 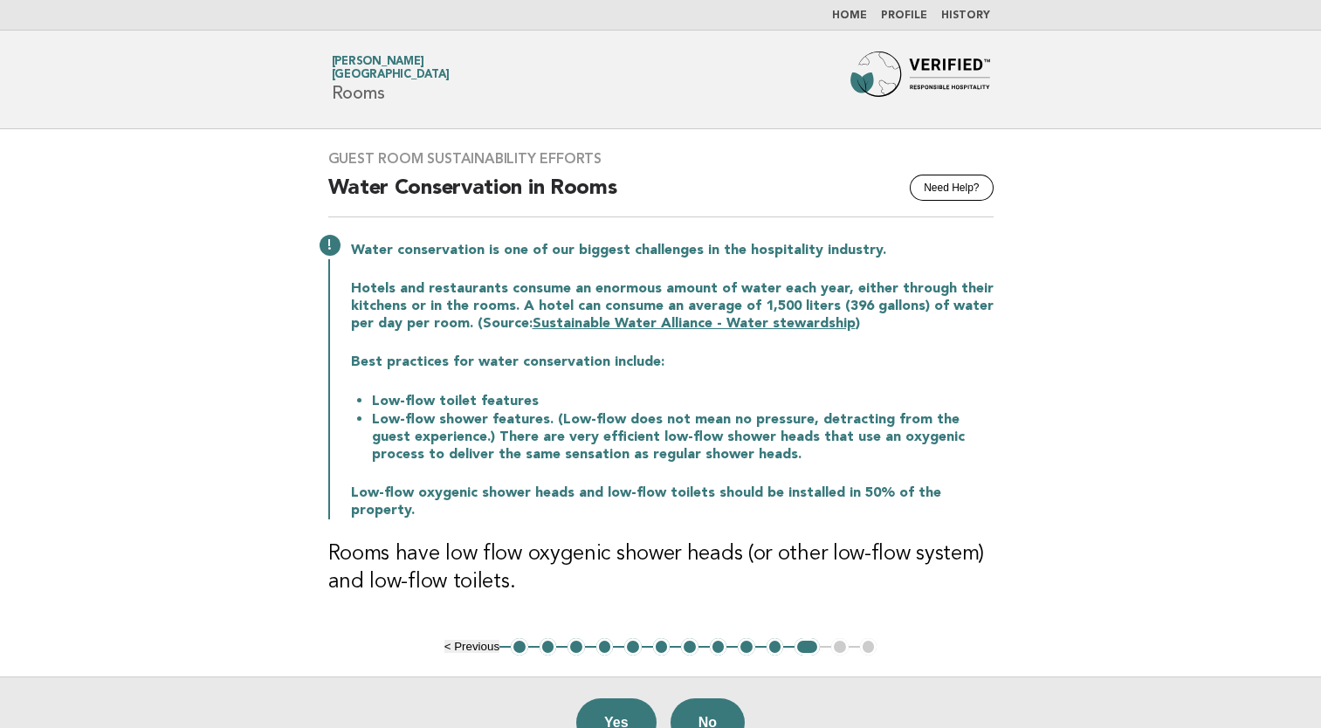 I want to click on p: Low-flow oxygenic shower heads and low-flow toilets should be installed in 50% of the property., so click(x=672, y=502).